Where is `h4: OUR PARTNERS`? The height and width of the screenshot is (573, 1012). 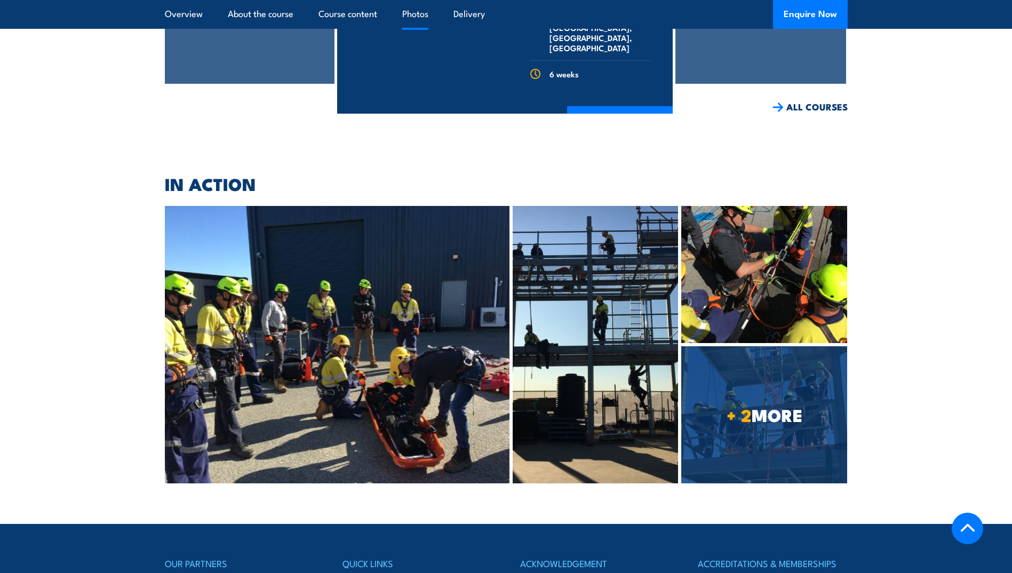
h4: OUR PARTNERS is located at coordinates (239, 563).